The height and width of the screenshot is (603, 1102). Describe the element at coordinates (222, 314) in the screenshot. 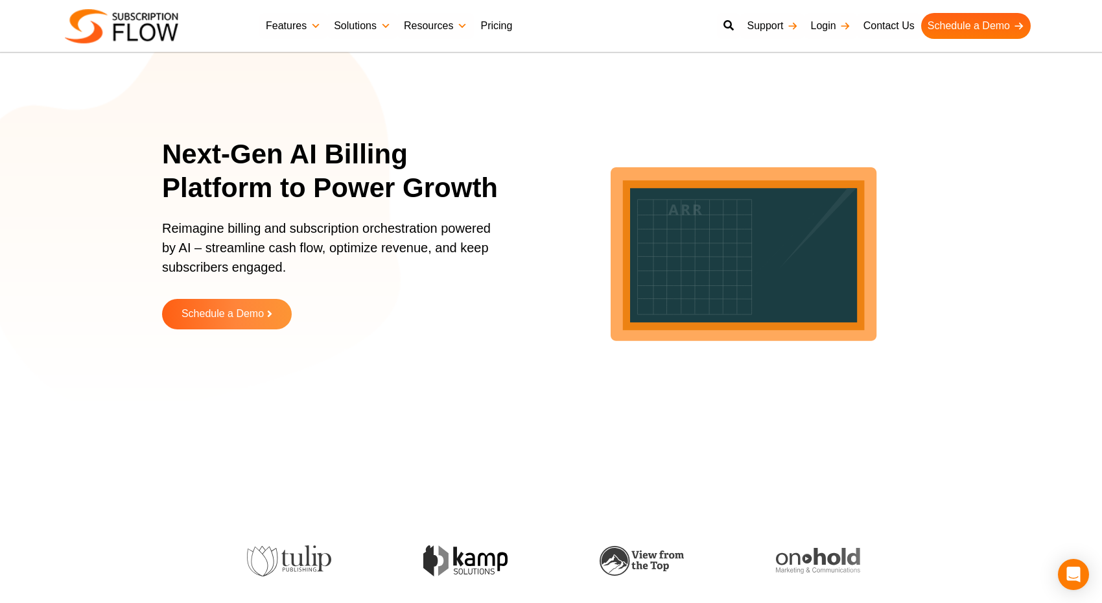

I see `span: Schedule a Demo` at that location.